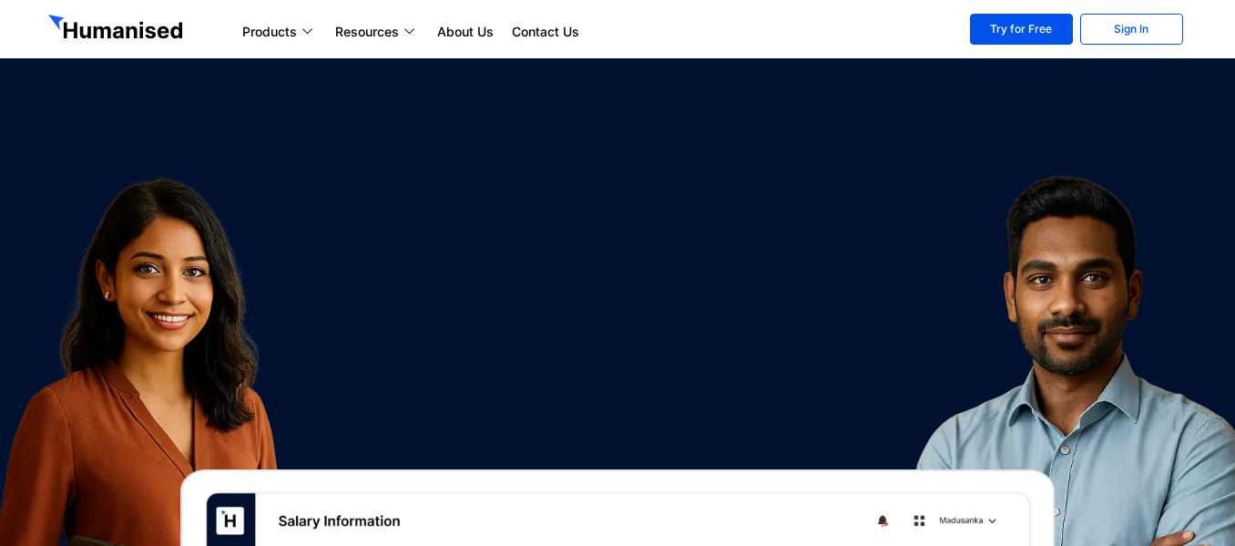  I want to click on img: GetHumanised Logo, so click(118, 29).